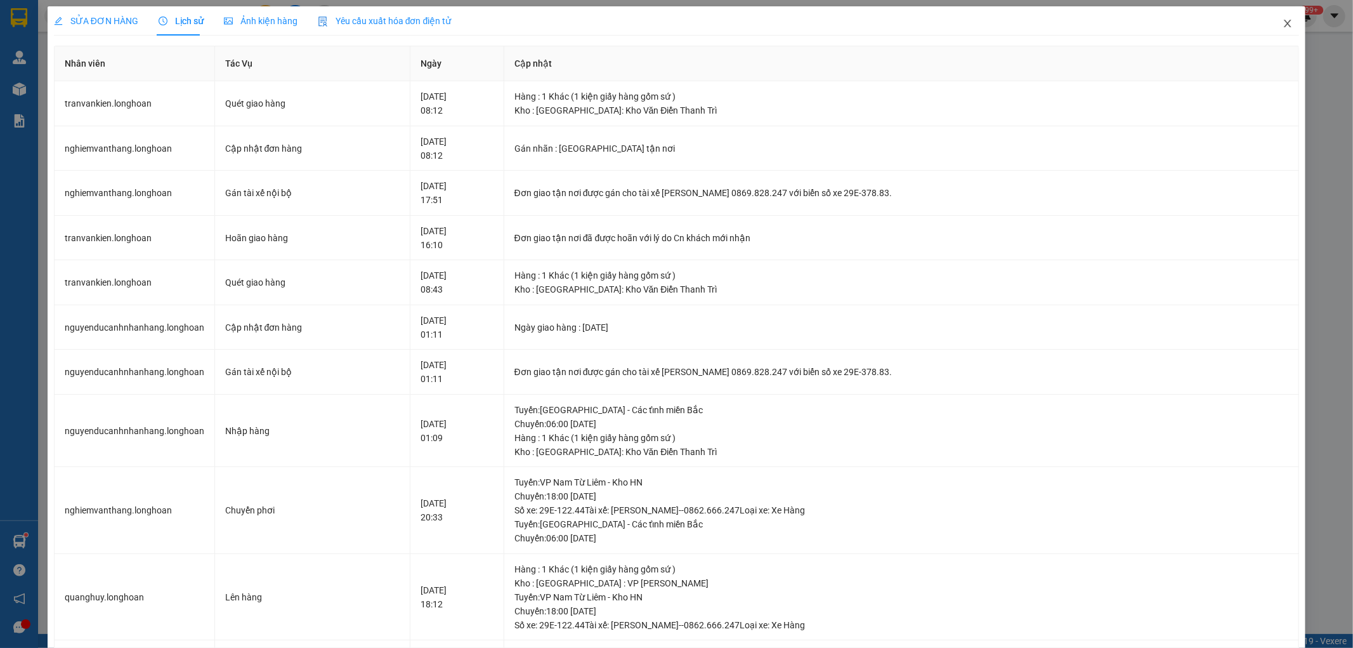  I want to click on strong: CSKH:, so click(51, 48).